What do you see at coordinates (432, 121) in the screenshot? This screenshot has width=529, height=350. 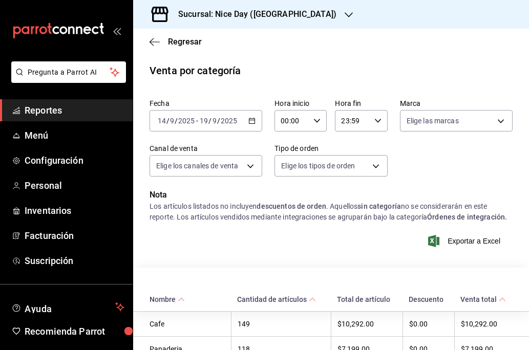 I see `span: Elige las marcas` at bounding box center [432, 121].